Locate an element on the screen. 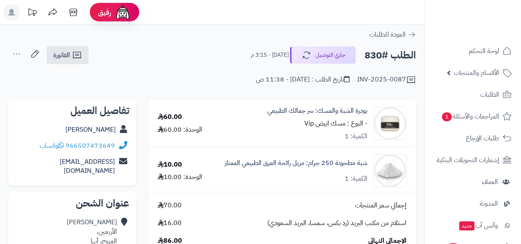  span: 70.00 is located at coordinates (170, 205).